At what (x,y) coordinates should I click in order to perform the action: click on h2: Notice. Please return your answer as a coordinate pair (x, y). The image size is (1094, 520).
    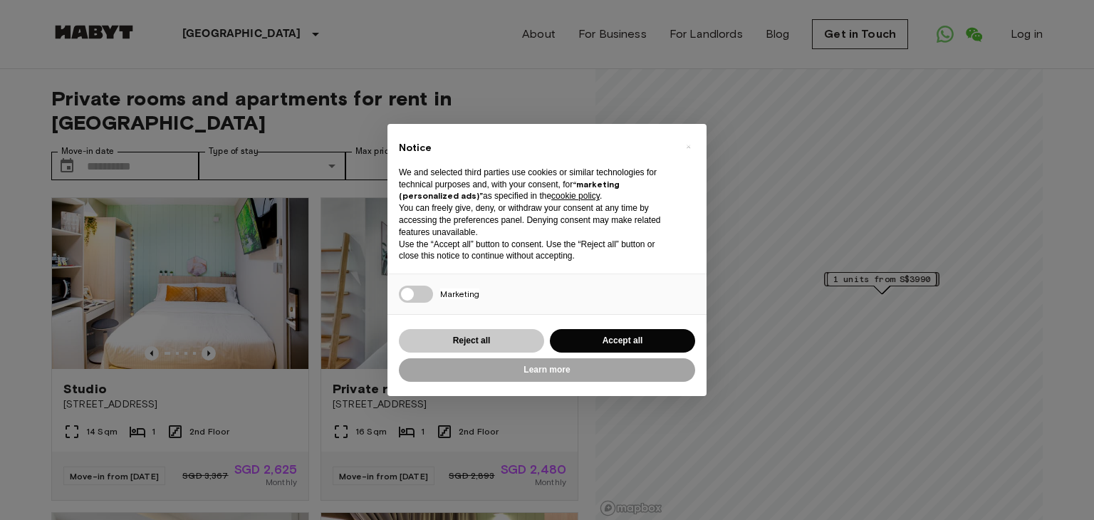
    Looking at the image, I should click on (536, 148).